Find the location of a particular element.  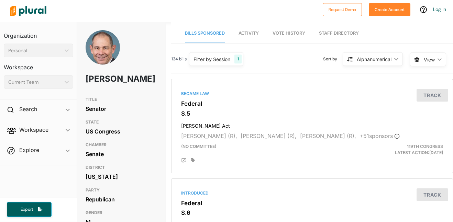

div: (no committee) is located at coordinates (267, 150).